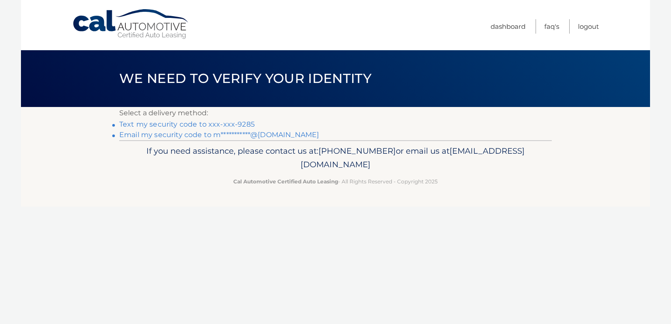 Image resolution: width=671 pixels, height=324 pixels. I want to click on span: We need to verify your identity, so click(245, 78).